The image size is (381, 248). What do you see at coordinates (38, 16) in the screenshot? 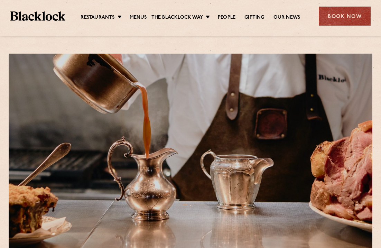
I see `img: BL_Textured_Logo-footer-cropped.svg` at bounding box center [38, 16].